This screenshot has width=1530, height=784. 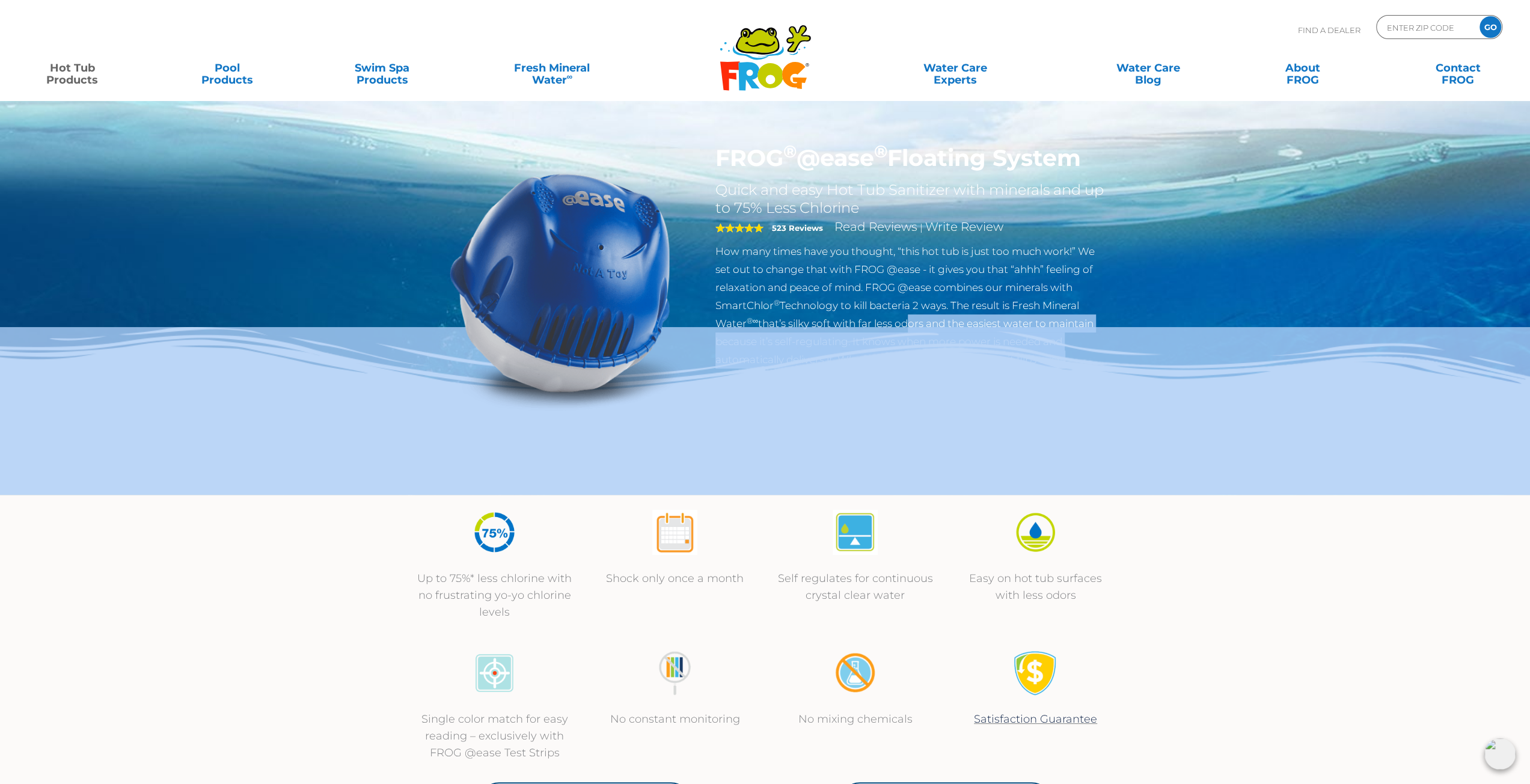 What do you see at coordinates (1303, 68) in the screenshot?
I see `a: AboutFROG` at bounding box center [1303, 68].